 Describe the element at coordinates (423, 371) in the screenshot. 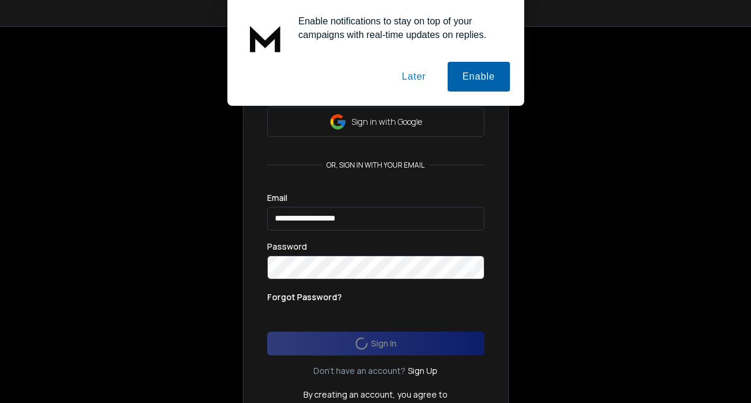

I see `a: Sign Up` at that location.